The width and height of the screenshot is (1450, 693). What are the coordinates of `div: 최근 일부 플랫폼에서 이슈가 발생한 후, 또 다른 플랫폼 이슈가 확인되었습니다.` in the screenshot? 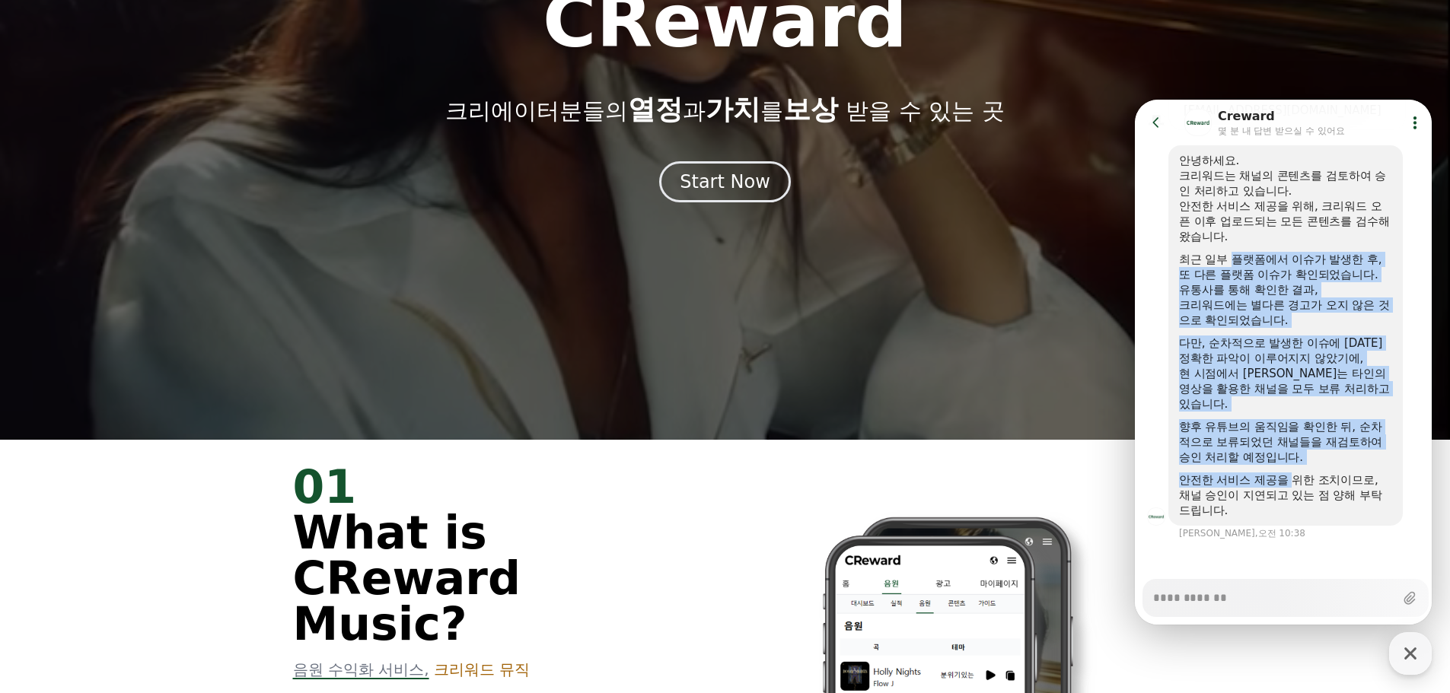 It's located at (151, 167).